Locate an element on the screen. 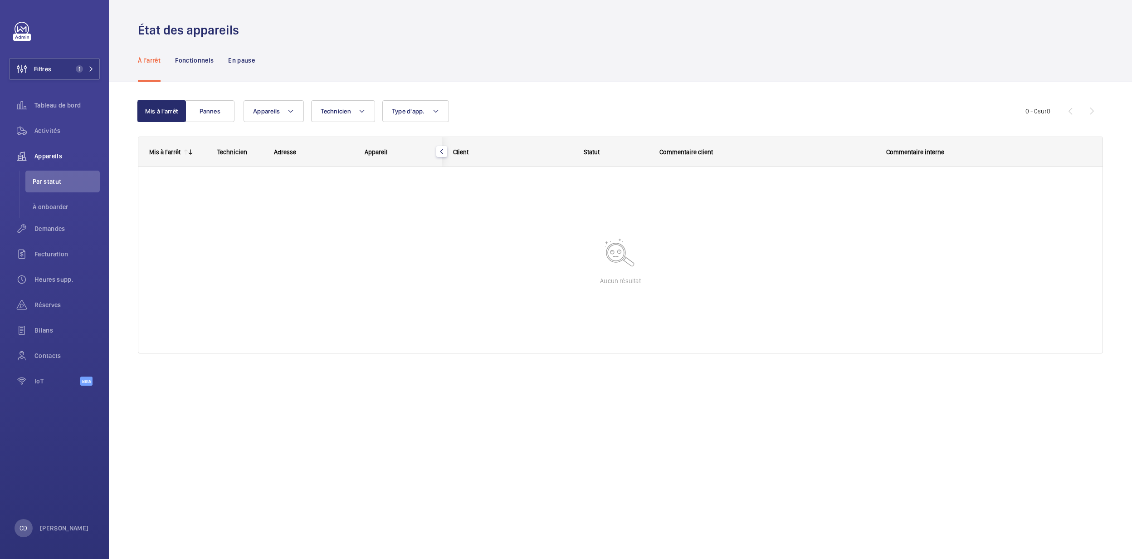 This screenshot has width=1132, height=559. span: Tableau de bord is located at coordinates (67, 105).